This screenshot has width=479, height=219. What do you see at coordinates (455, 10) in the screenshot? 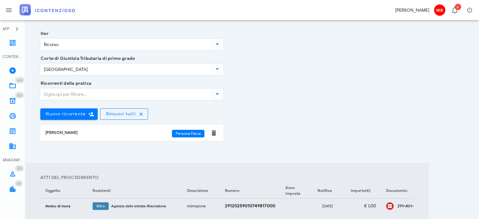
I see `button: Distintivo` at bounding box center [455, 10].